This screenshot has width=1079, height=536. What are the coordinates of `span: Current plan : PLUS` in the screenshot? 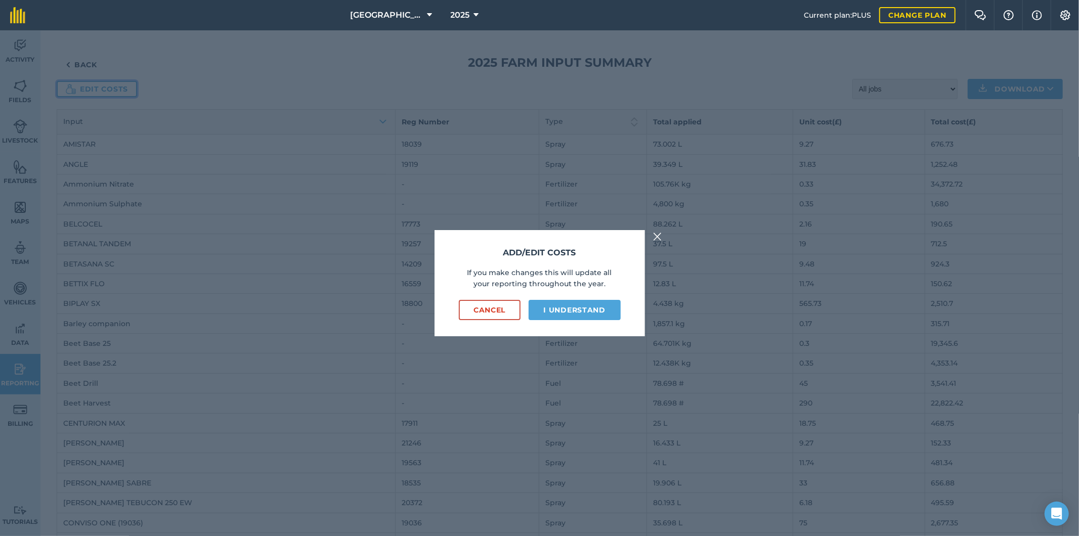 It's located at (837, 15).